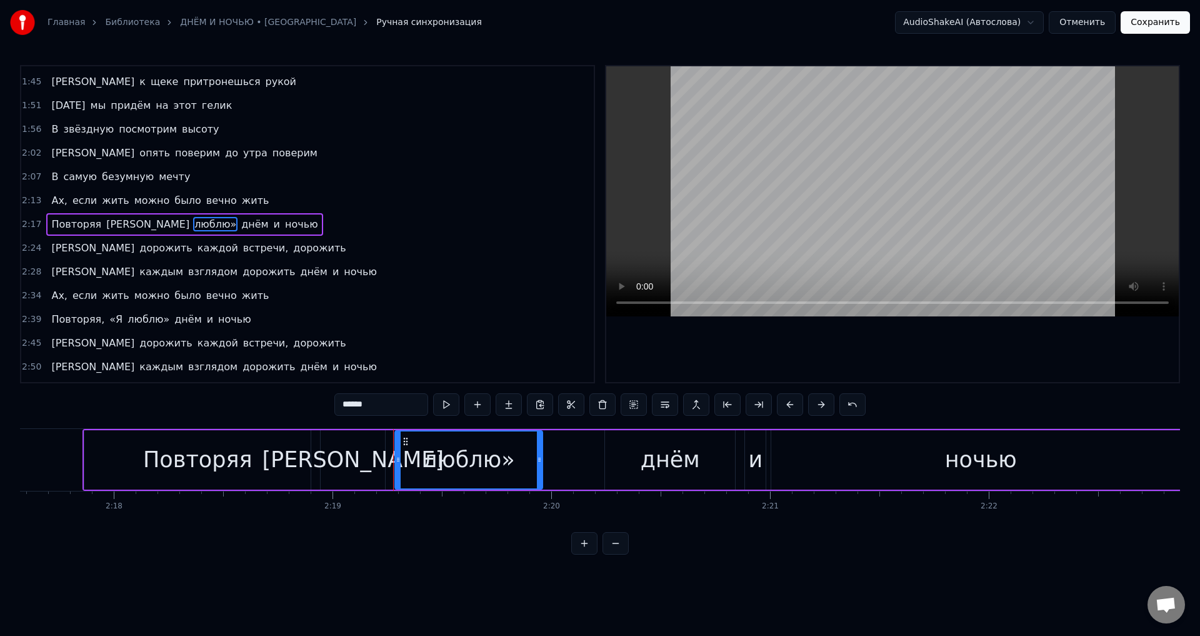 This screenshot has width=1200, height=636. Describe the element at coordinates (88, 129) in the screenshot. I see `span: звёздную` at that location.